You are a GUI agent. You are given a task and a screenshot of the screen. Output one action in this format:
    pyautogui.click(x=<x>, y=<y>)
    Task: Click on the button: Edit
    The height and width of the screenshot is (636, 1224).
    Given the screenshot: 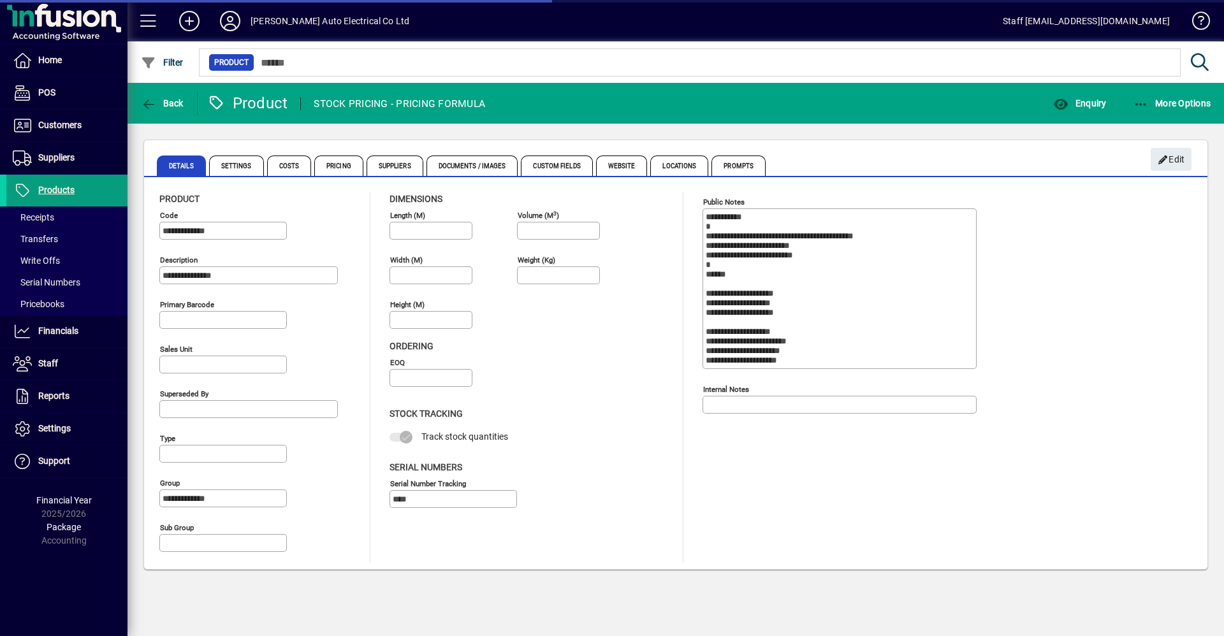 What is the action you would take?
    pyautogui.click(x=1171, y=159)
    